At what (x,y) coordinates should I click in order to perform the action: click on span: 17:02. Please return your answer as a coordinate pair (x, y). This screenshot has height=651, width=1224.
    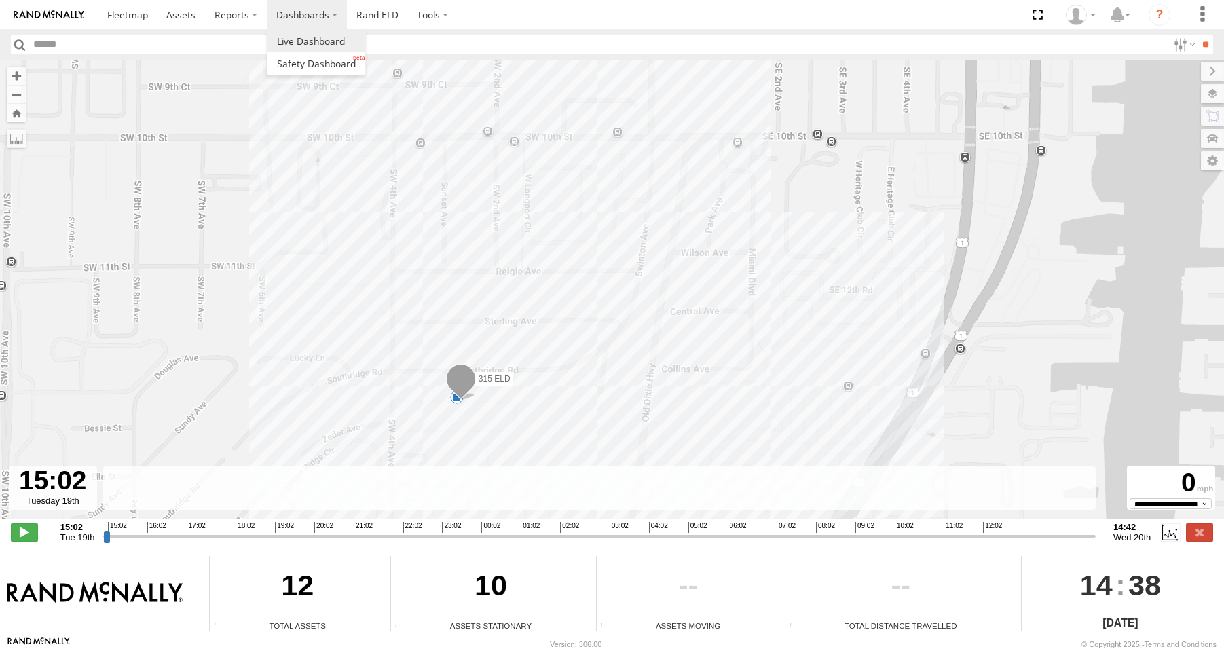
    Looking at the image, I should click on (196, 528).